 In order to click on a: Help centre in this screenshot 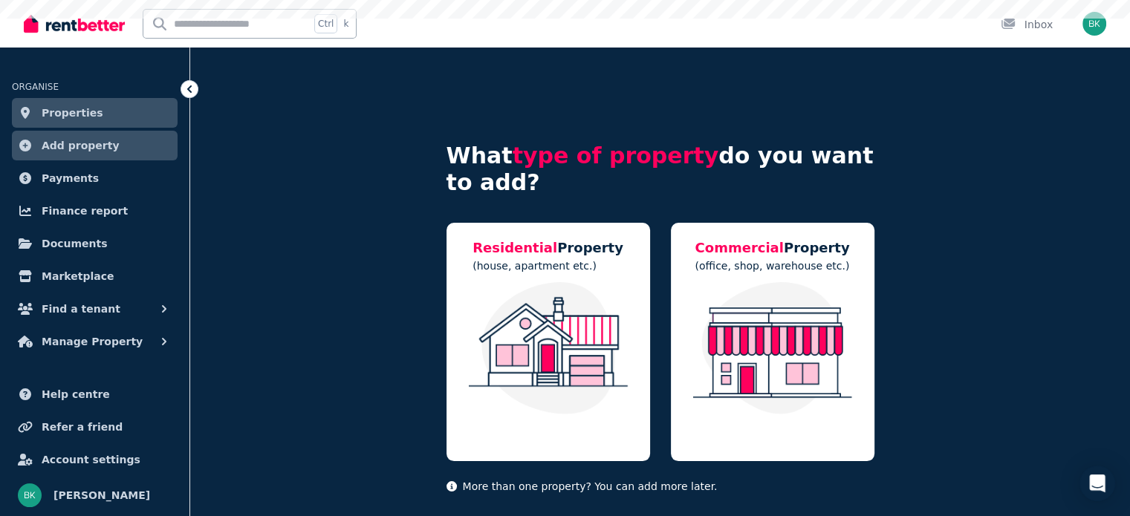, I will do `click(94, 394)`.